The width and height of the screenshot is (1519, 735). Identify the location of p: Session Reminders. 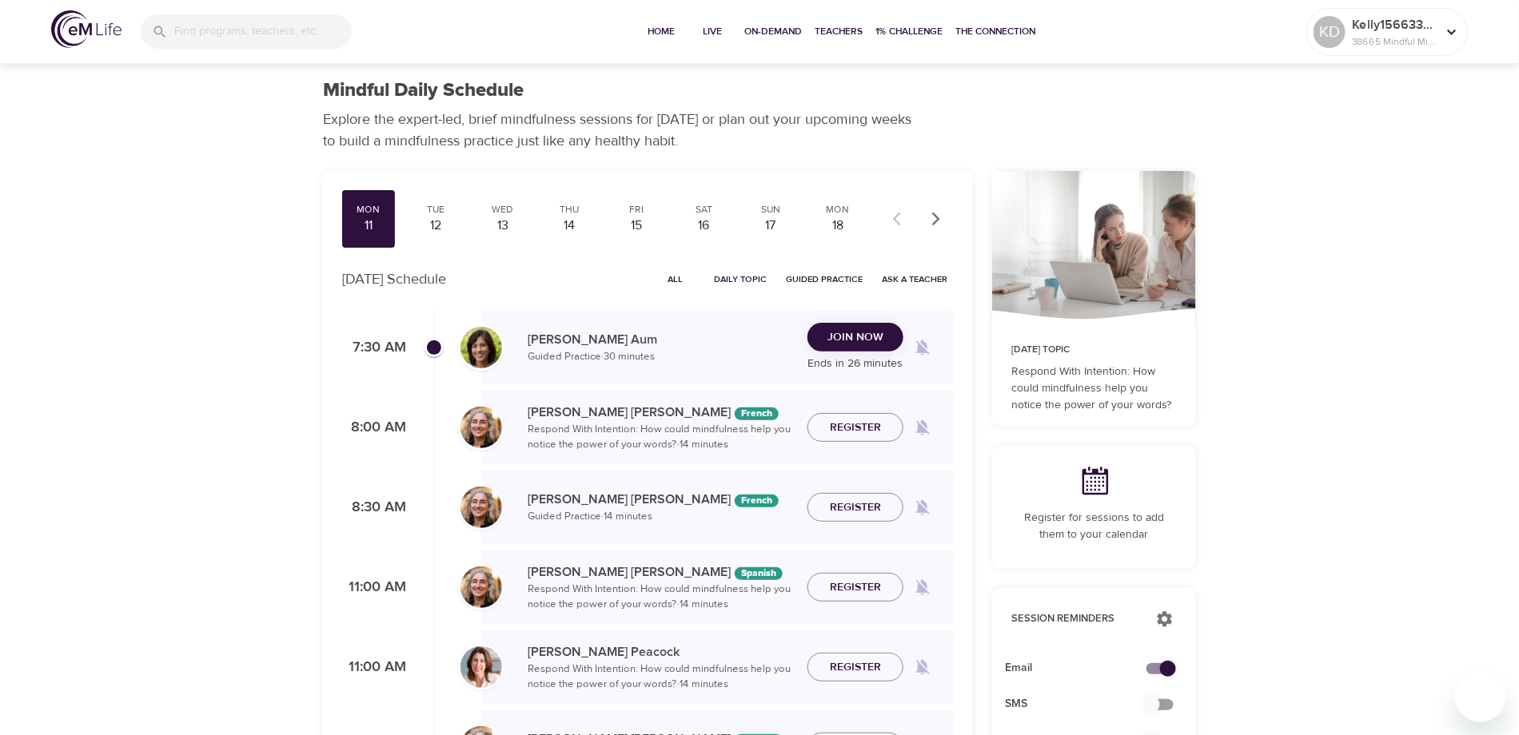
(1075, 620).